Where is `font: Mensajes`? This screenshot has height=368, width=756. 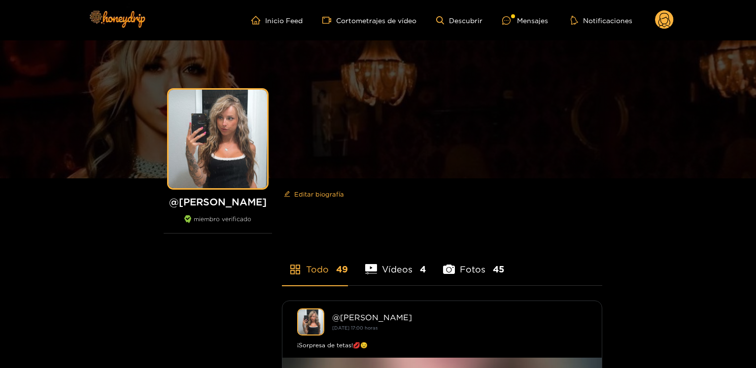
font: Mensajes is located at coordinates (532, 20).